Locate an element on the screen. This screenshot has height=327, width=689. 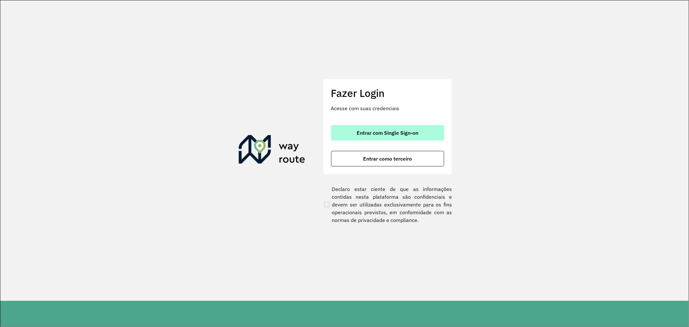
p: Acesse com suas credenciais is located at coordinates (387, 108).